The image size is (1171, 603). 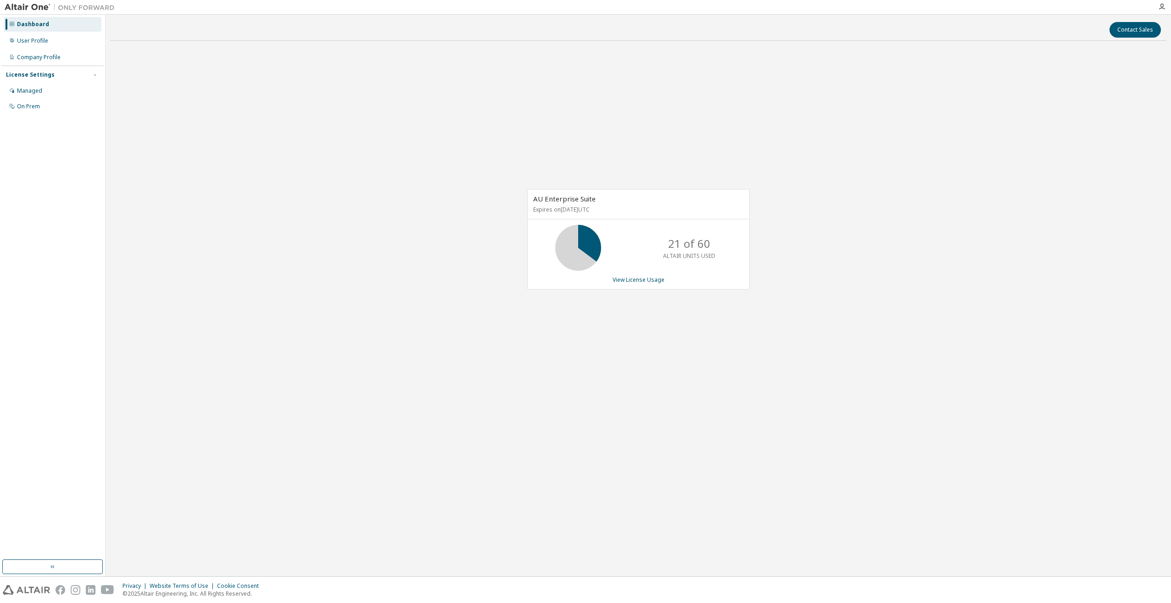 I want to click on div: User Profile, so click(x=33, y=41).